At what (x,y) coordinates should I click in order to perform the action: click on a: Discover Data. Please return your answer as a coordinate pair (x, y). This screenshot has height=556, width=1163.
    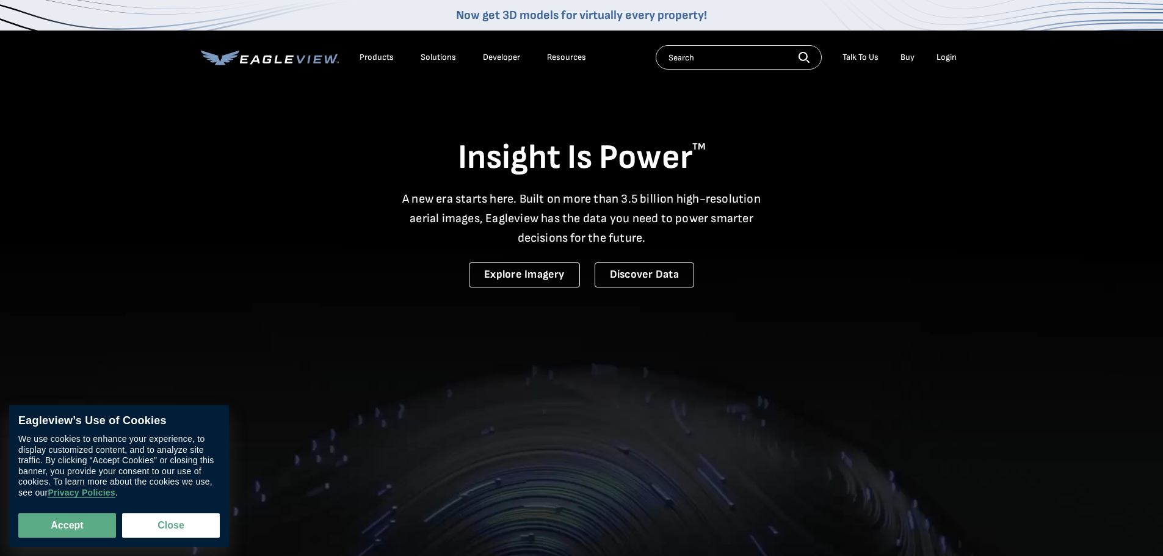
    Looking at the image, I should click on (644, 275).